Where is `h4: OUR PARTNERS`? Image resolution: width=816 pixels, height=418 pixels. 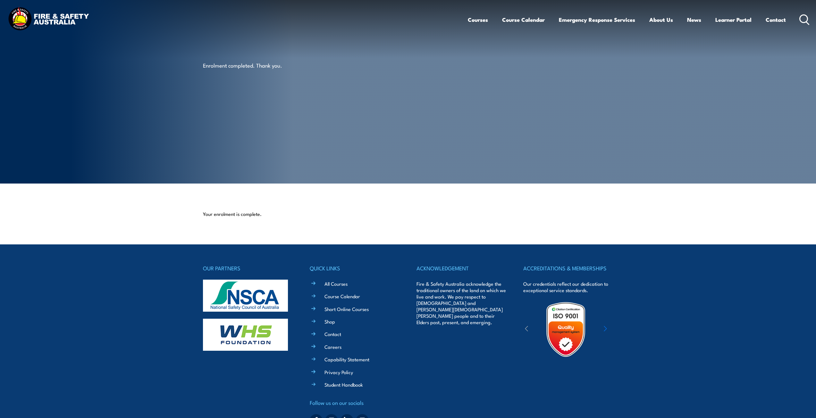
h4: OUR PARTNERS is located at coordinates (248, 268).